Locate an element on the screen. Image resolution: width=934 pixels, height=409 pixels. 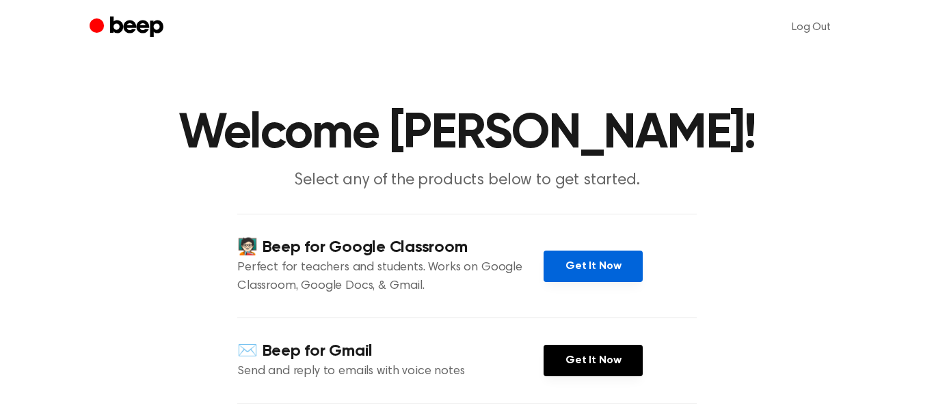
p: Send and reply to emails with voice notes is located at coordinates (390, 372).